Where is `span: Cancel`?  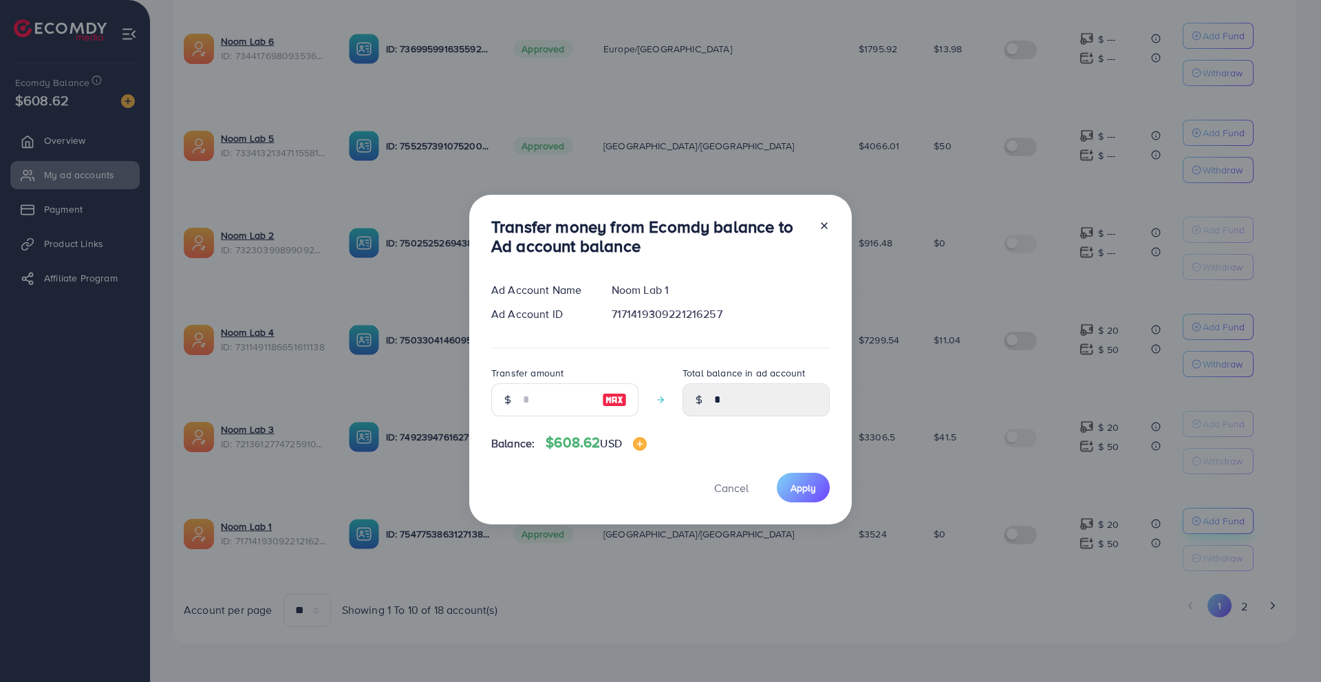 span: Cancel is located at coordinates (731, 488).